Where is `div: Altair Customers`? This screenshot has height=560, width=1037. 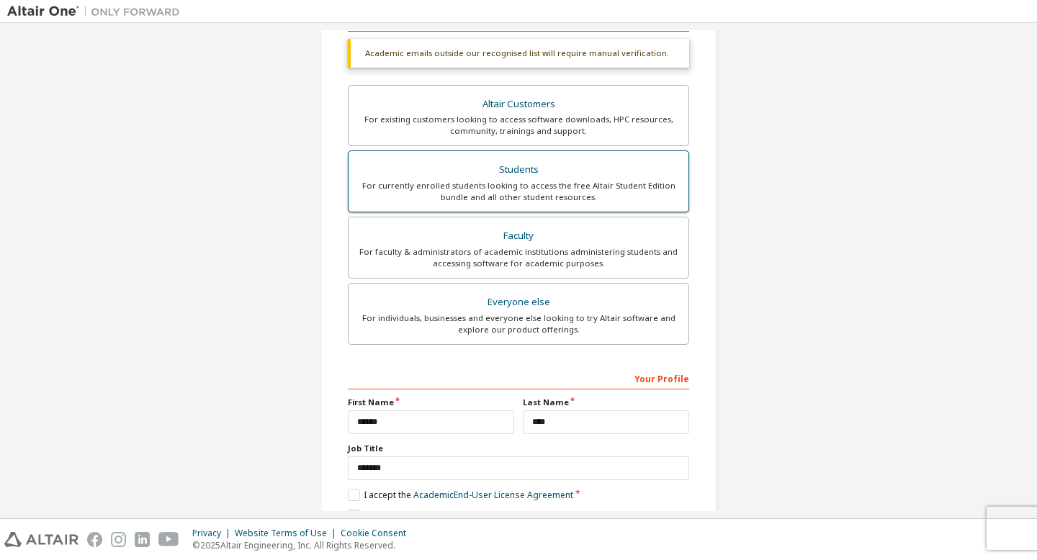 div: Altair Customers is located at coordinates (518, 104).